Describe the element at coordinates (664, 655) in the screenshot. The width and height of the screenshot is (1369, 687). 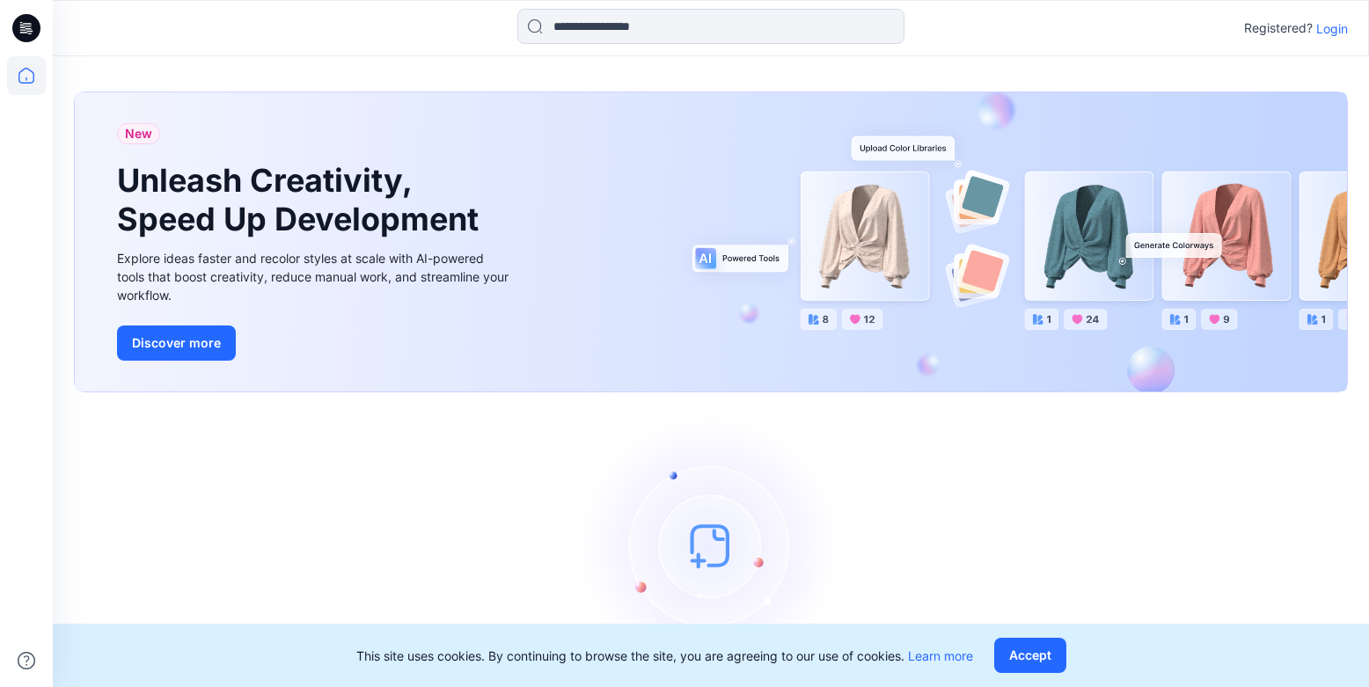
I see `p: This site uses cookies. By continuing to browse the site, you are agreeing to our use of cookies.` at that location.